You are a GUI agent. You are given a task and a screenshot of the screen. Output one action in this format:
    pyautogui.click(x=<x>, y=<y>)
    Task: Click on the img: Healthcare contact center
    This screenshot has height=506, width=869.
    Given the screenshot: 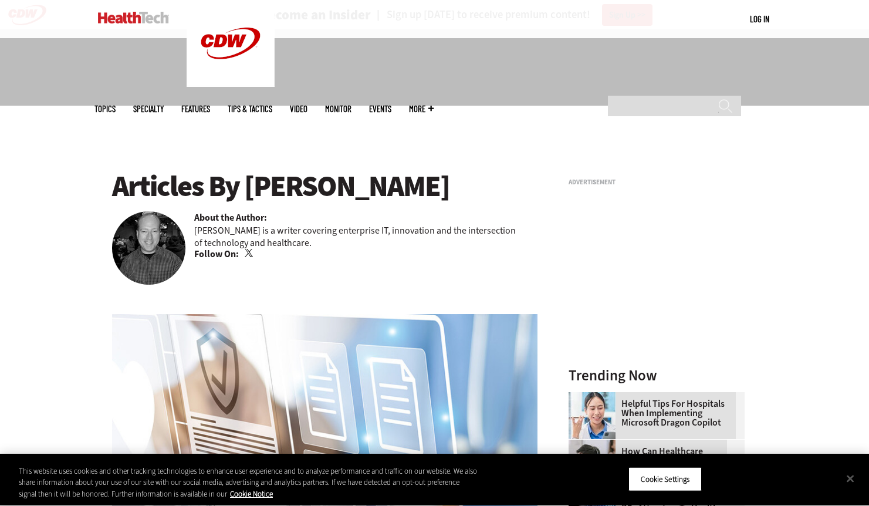 What is the action you would take?
    pyautogui.click(x=592, y=463)
    